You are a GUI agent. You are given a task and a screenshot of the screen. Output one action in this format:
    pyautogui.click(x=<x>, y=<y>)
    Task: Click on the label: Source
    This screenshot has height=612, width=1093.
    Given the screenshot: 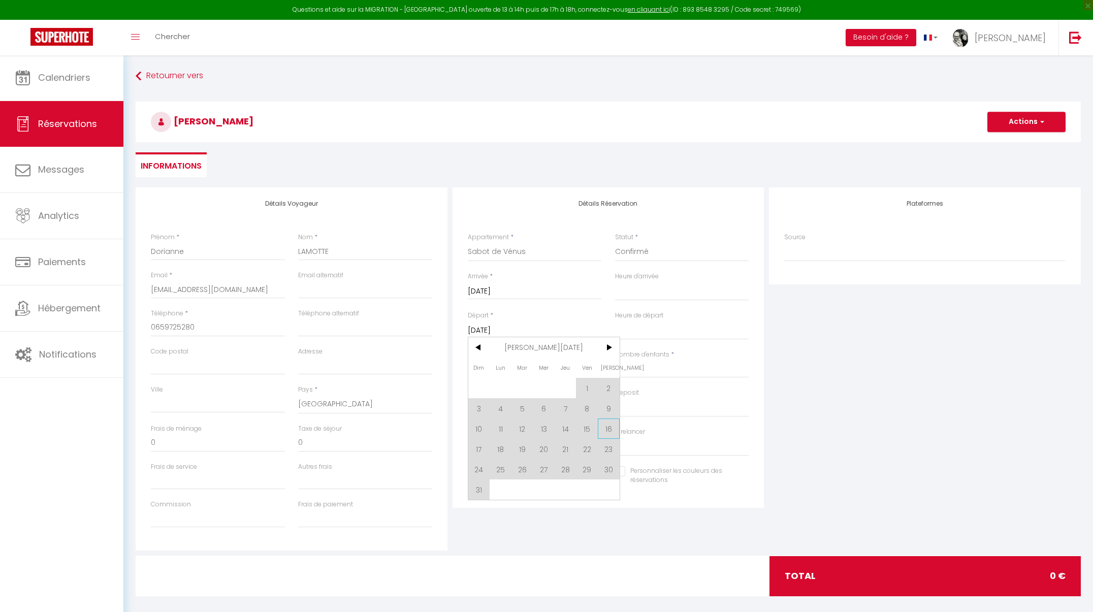 What is the action you would take?
    pyautogui.click(x=795, y=237)
    